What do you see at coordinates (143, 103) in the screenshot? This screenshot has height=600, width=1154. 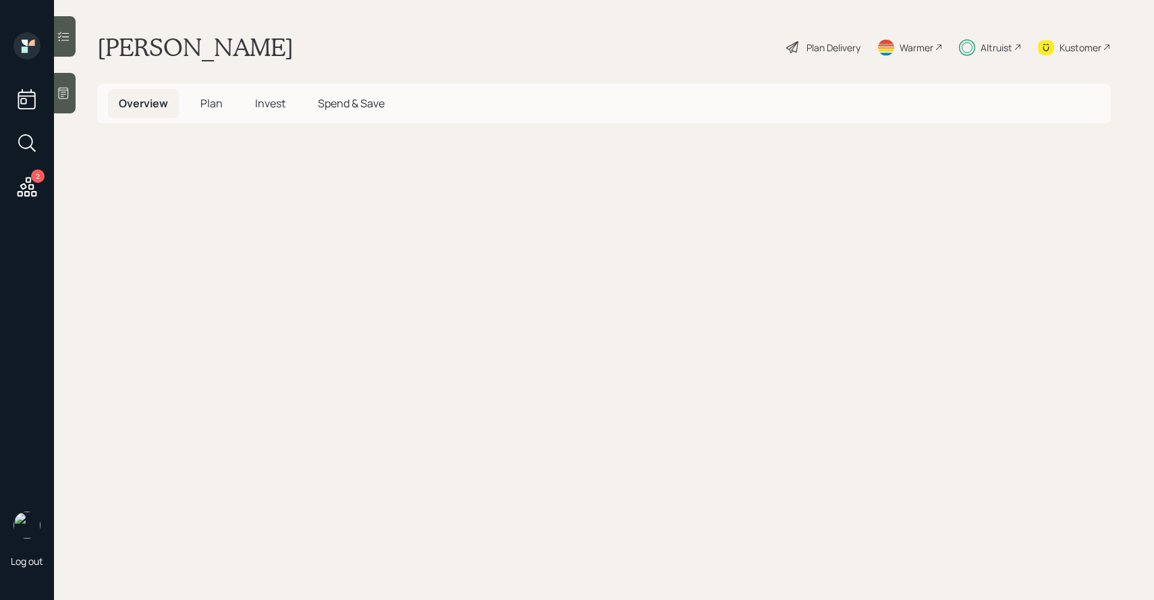 I see `span: Overview` at bounding box center [143, 103].